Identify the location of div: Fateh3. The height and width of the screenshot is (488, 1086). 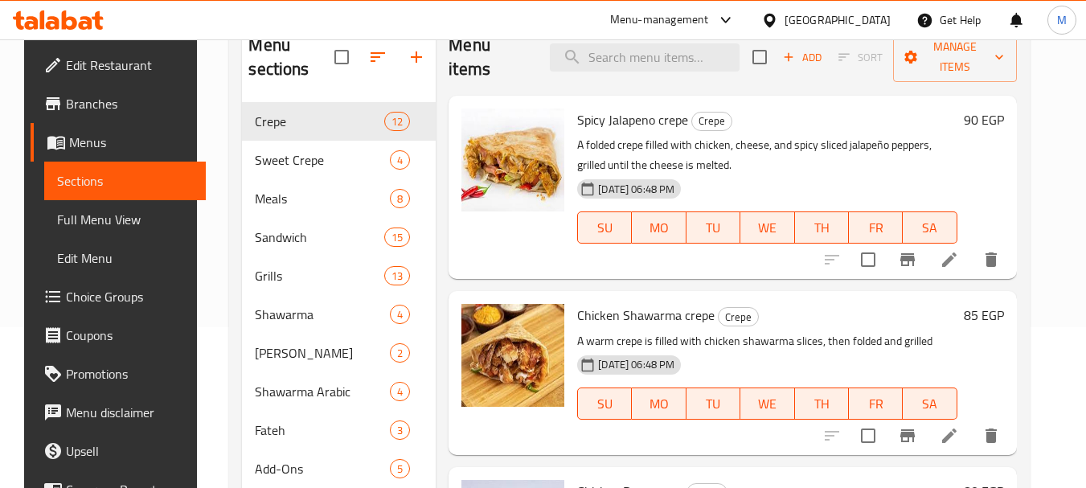
(338, 430).